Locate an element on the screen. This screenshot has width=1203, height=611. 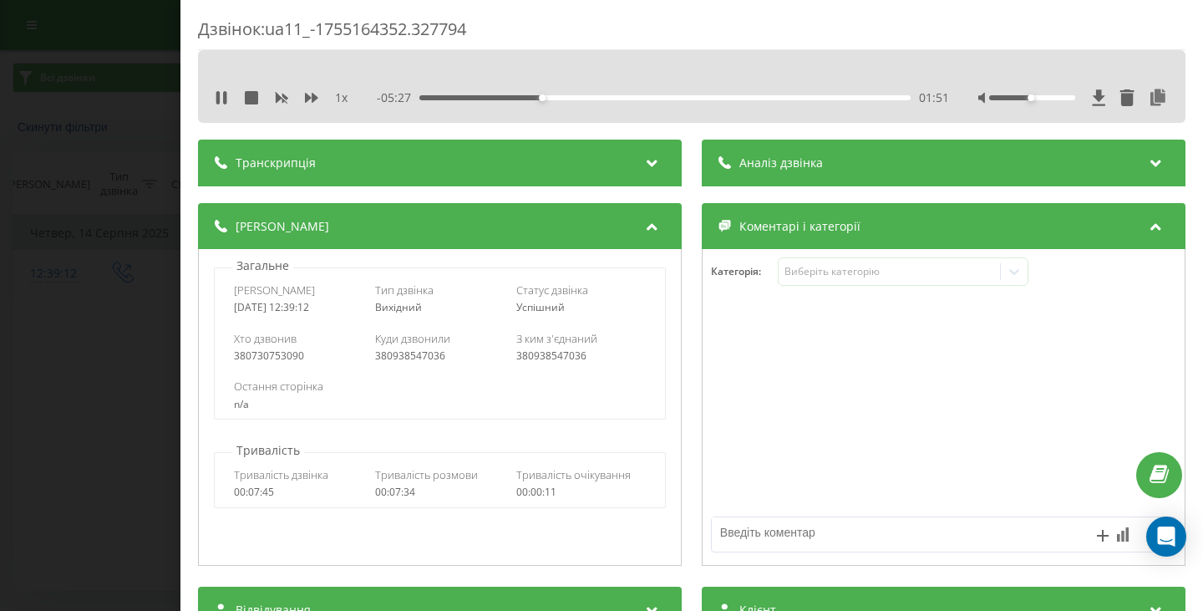
div: 00:07:34 is located at coordinates (439, 492).